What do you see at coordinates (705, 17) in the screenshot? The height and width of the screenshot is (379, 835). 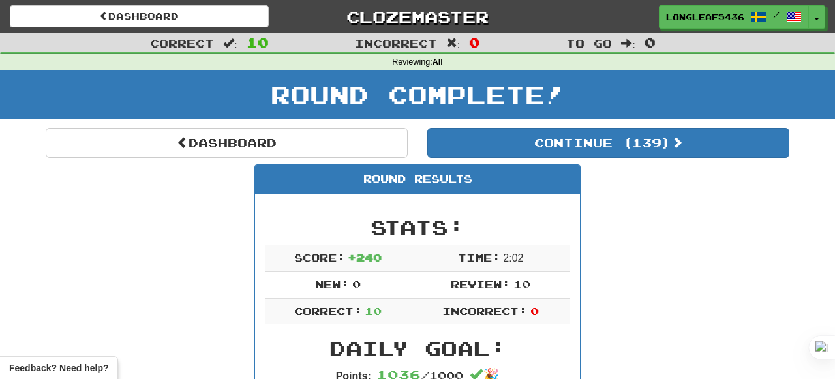 I see `span: LongLeaf5436` at bounding box center [705, 17].